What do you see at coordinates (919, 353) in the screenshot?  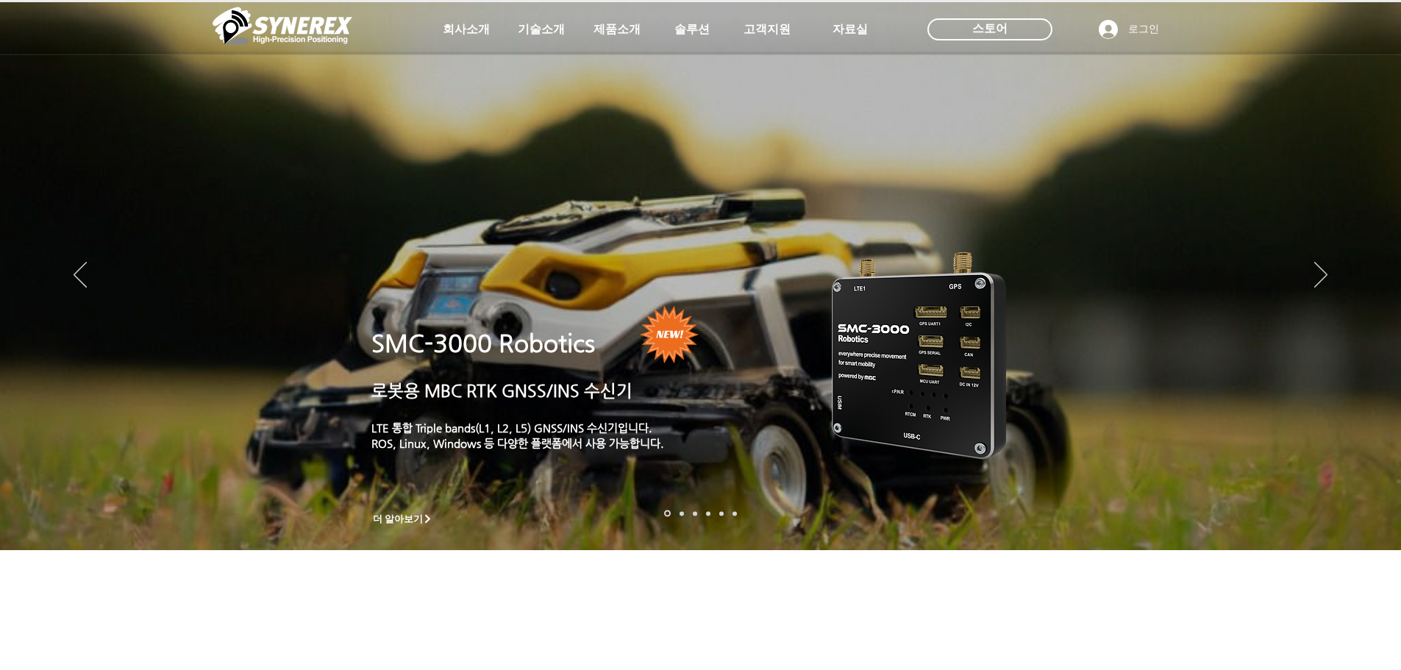 I see `img: KakaoTalk_20241224_155801212.png` at bounding box center [919, 353].